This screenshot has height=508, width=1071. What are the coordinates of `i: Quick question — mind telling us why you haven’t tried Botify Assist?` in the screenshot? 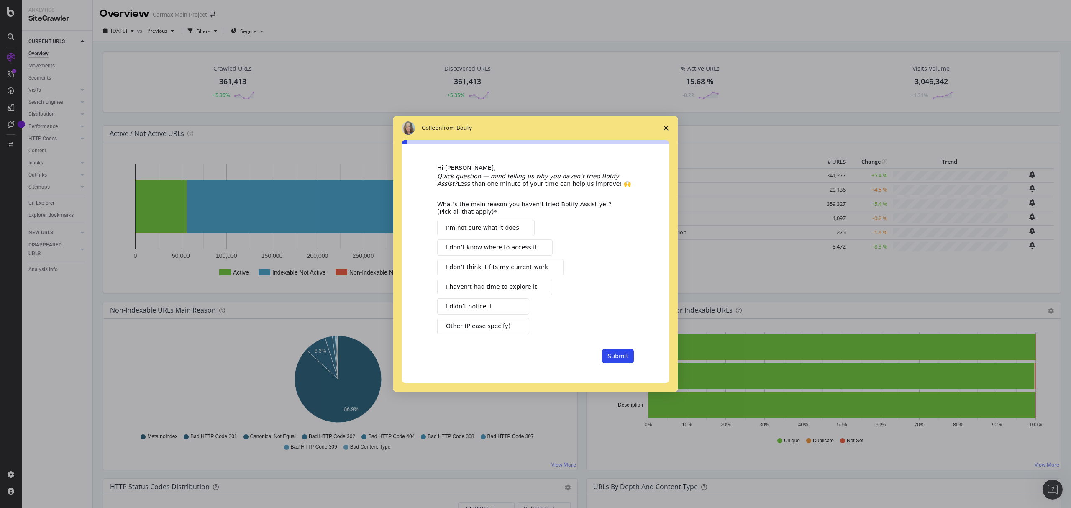 It's located at (528, 180).